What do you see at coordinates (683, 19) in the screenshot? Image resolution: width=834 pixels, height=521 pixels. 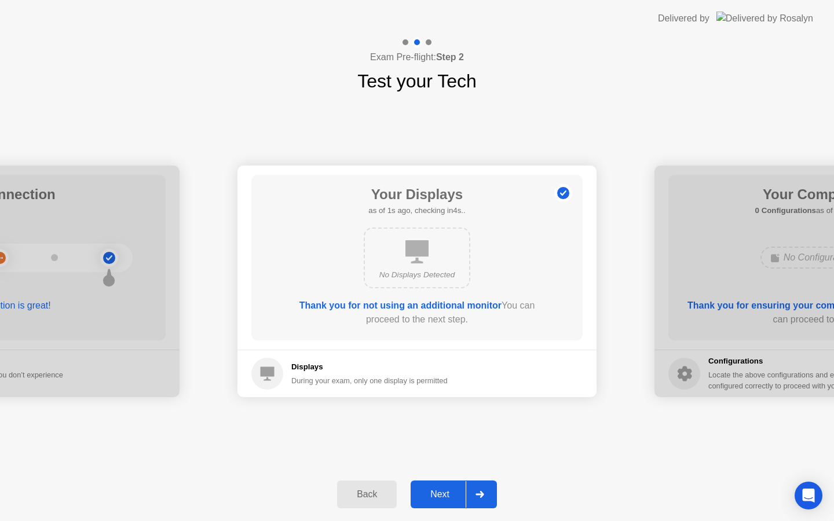 I see `div: Delivered by` at bounding box center [683, 19].